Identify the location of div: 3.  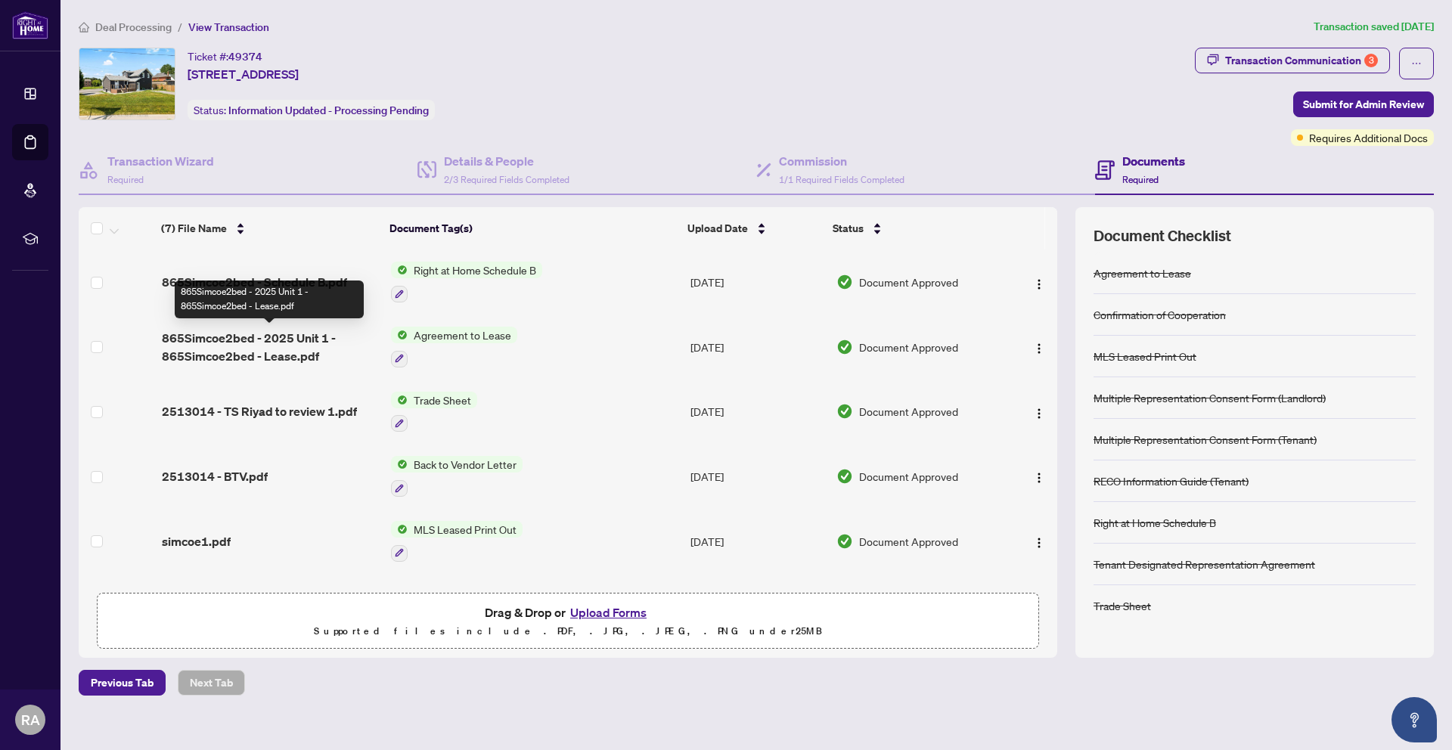
(1371, 60).